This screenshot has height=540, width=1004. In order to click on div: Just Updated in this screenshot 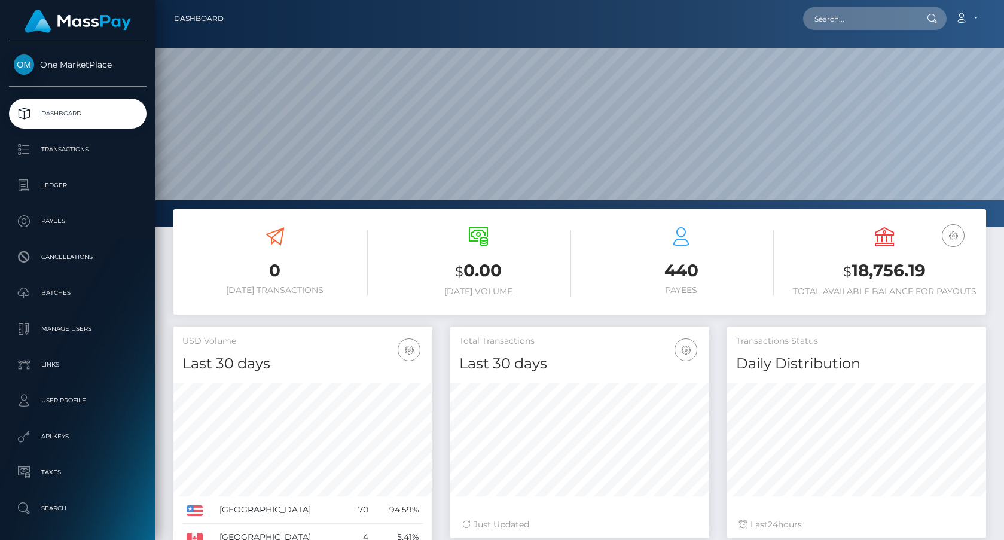, I will do `click(580, 524)`.